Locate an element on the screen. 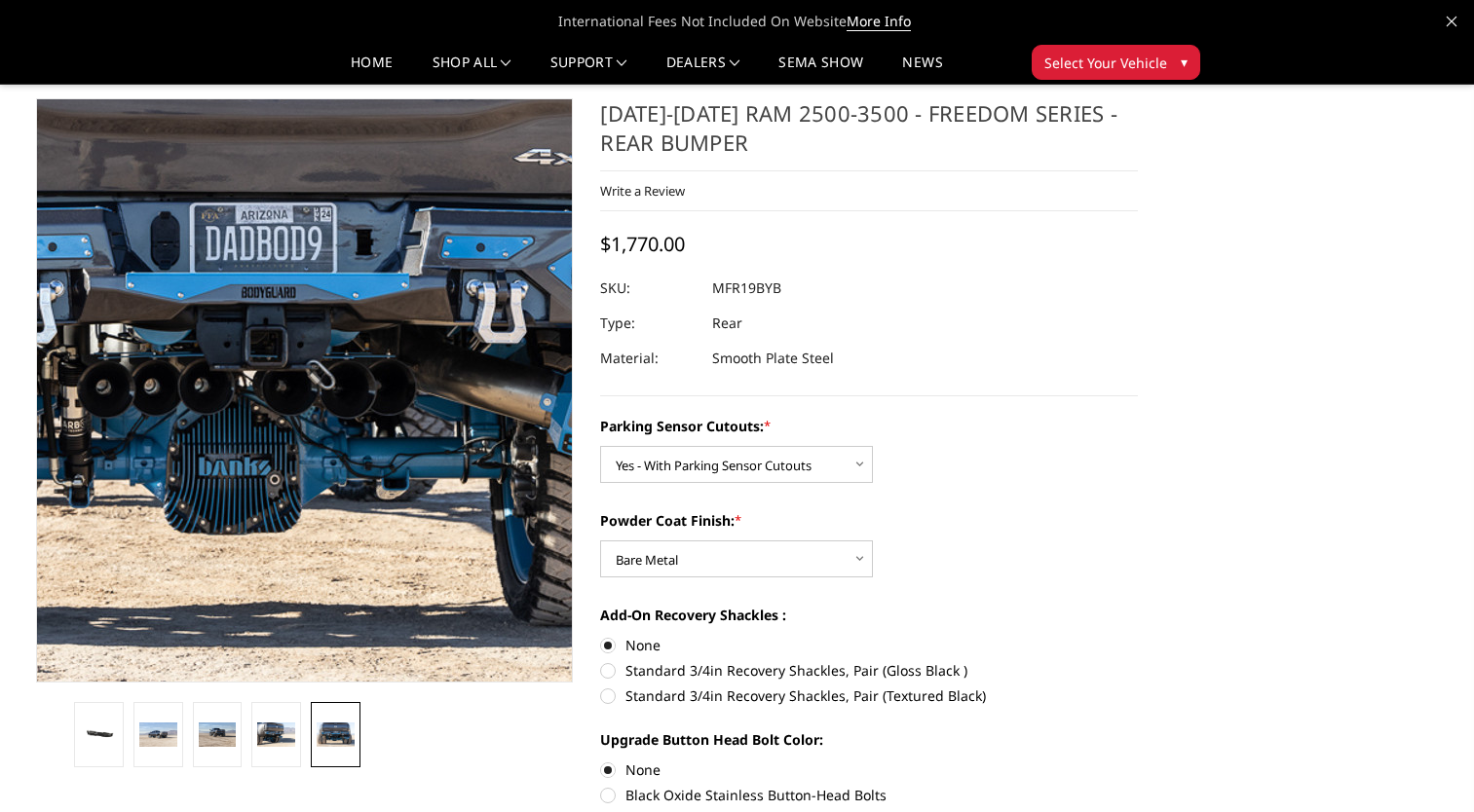 Image resolution: width=1474 pixels, height=812 pixels. label: Black Oxide Stainless Button-Head Bolts is located at coordinates (869, 794).